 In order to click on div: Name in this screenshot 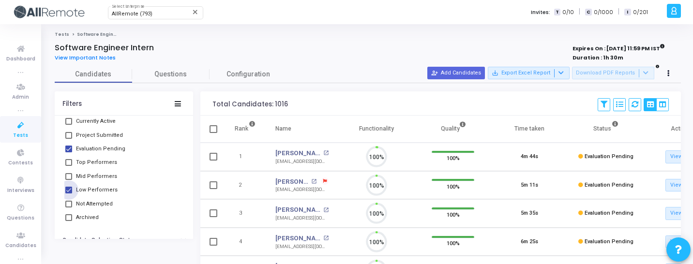, I will do `click(283, 129)`.